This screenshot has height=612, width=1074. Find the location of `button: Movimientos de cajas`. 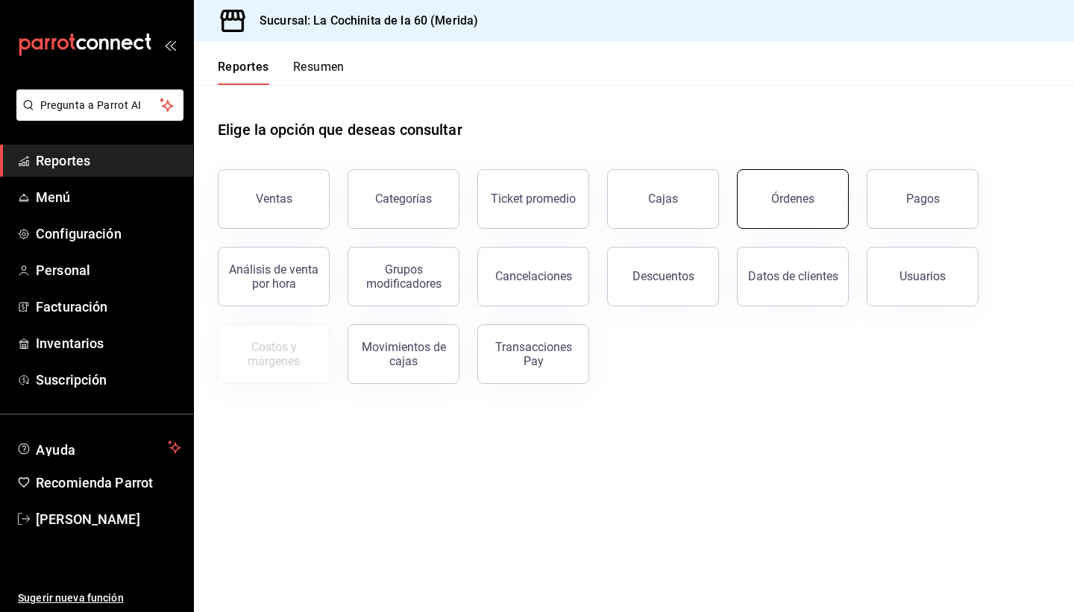

button: Movimientos de cajas is located at coordinates (404, 354).